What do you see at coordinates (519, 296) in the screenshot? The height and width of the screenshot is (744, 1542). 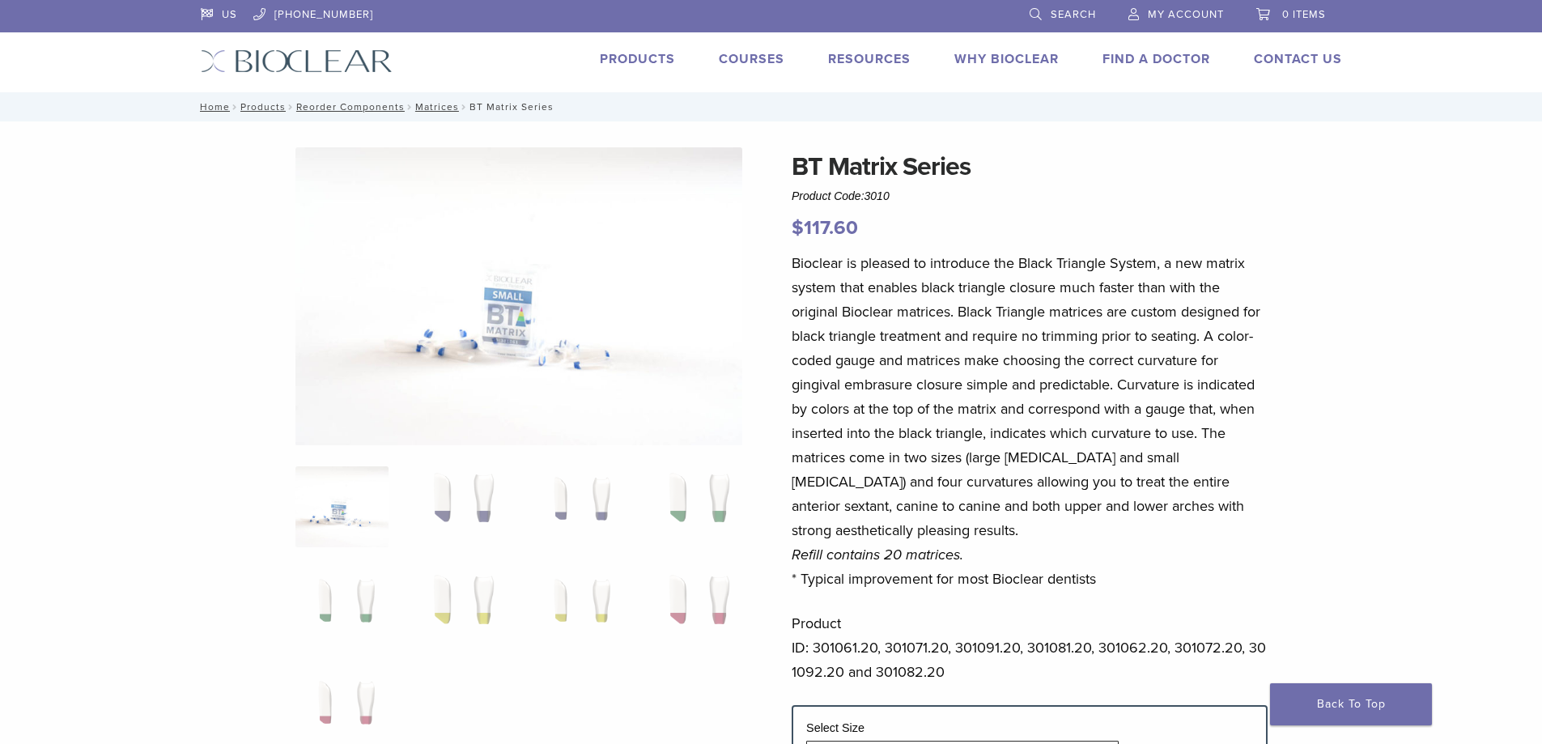 I see `img: Anterior Black Triangle Series Matrices` at bounding box center [519, 296].